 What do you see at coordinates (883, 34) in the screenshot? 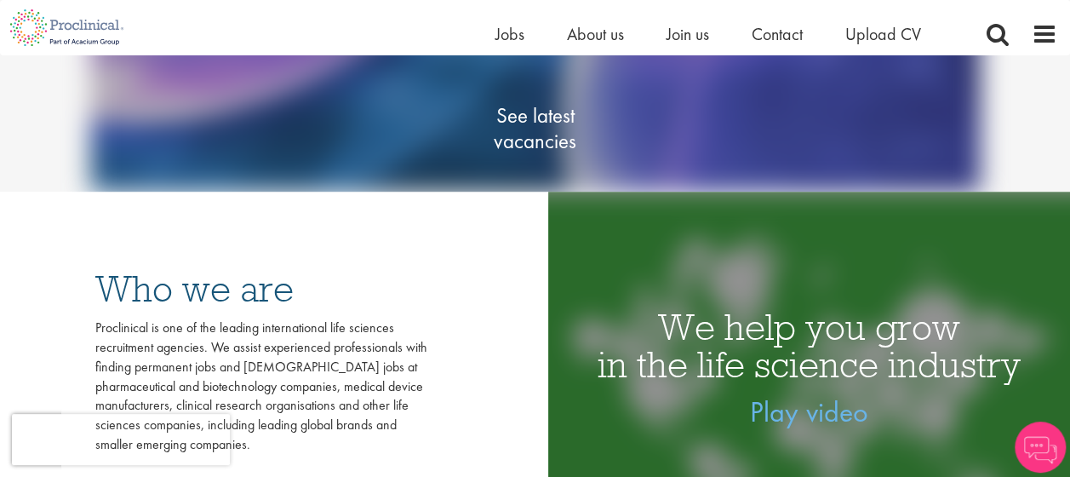
I see `span: Upload CV` at bounding box center [883, 34].